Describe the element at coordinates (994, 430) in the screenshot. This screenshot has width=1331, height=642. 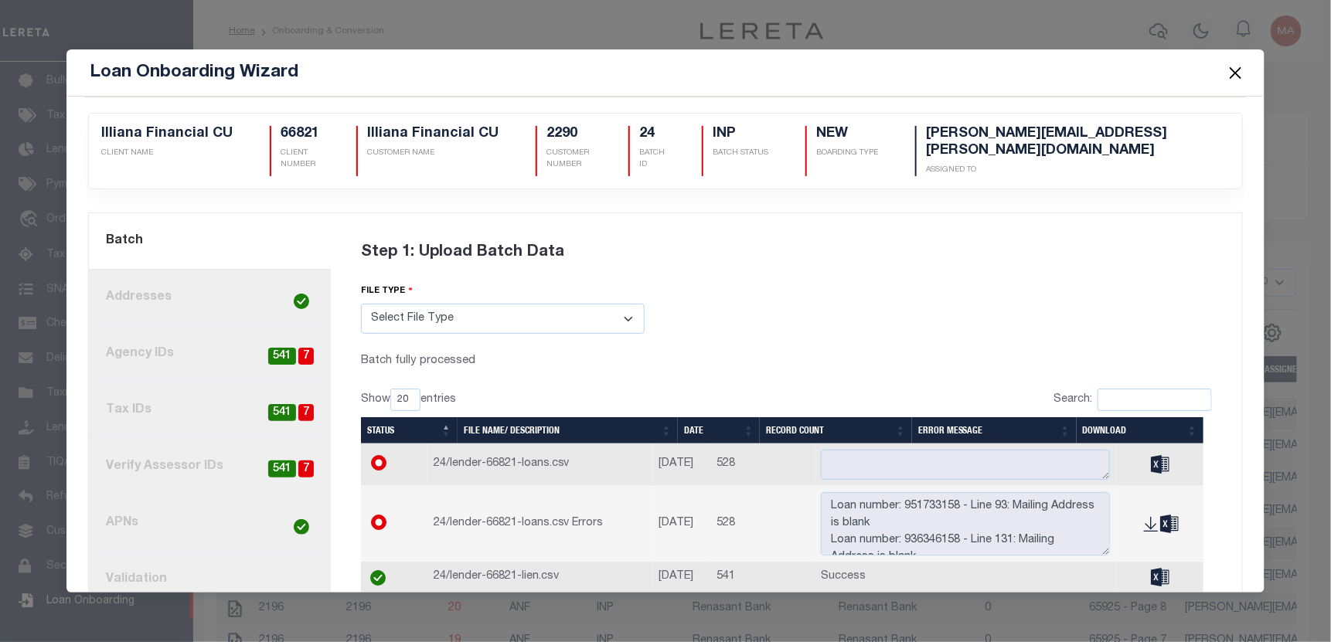
I see `th: Error Message: activate to sort column ascending` at that location.